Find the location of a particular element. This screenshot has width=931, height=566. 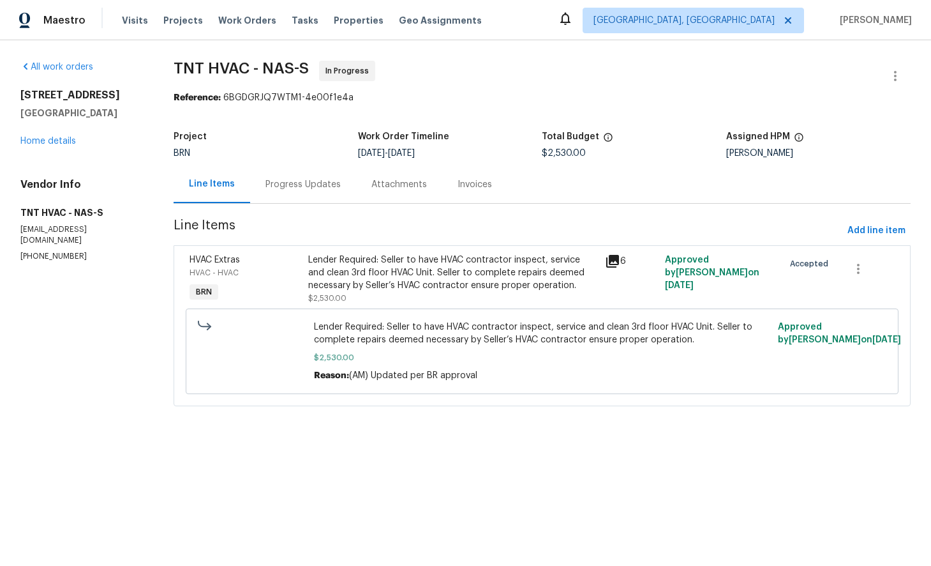

div: Attachments is located at coordinates (399, 184).